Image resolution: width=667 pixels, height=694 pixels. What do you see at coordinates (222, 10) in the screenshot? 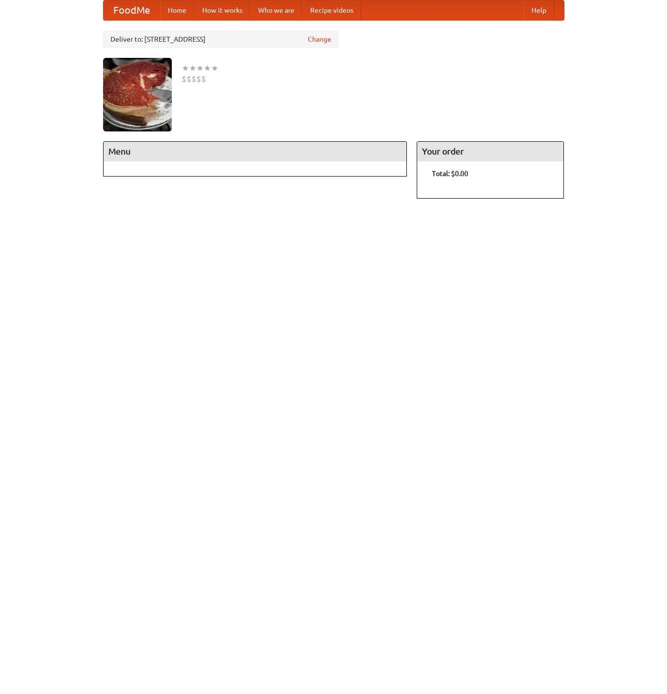
I see `a: How it works` at bounding box center [222, 10].